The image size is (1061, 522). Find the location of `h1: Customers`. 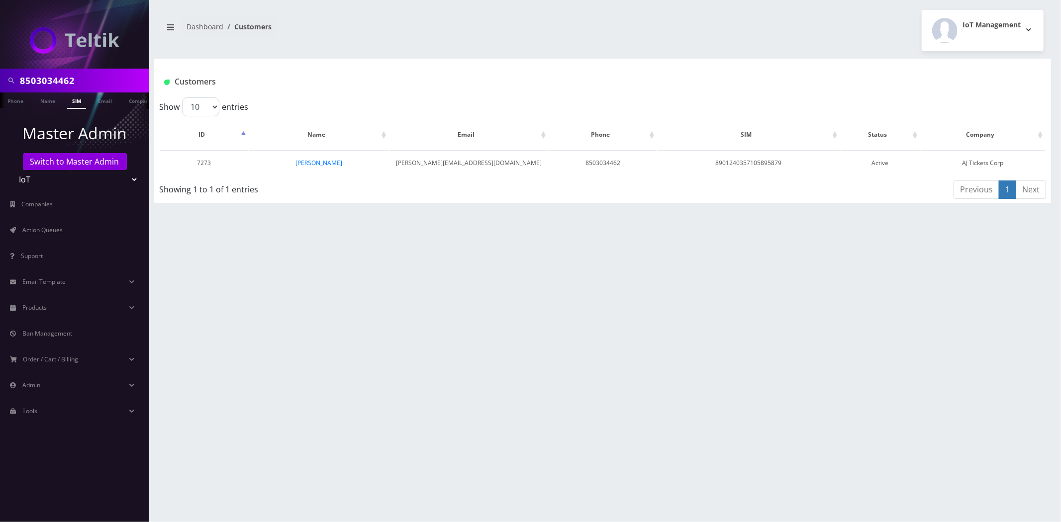

h1: Customers is located at coordinates (528, 82).